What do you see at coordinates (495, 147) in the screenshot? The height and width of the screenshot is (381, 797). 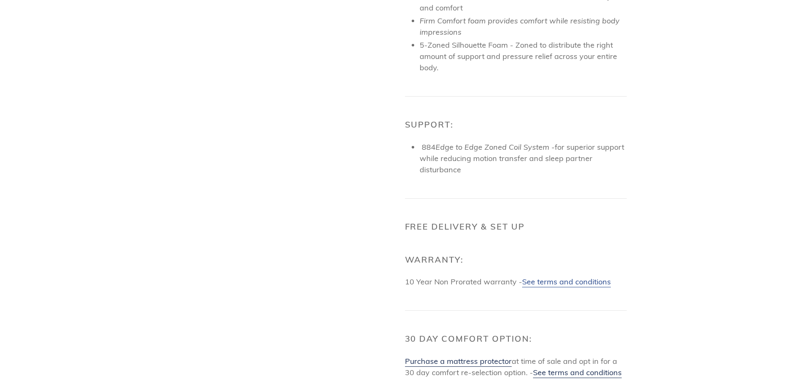 I see `span: Edge to Edge Zoned Coil System -` at bounding box center [495, 147].